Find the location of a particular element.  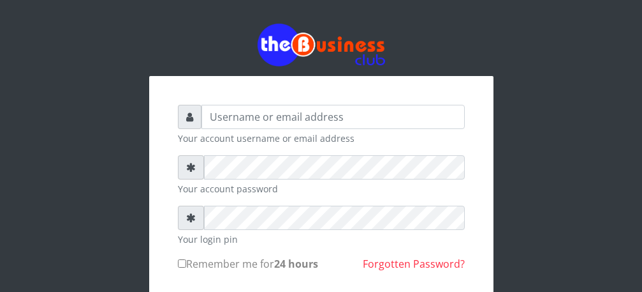

a: Forgotten Password? is located at coordinates (414, 263).